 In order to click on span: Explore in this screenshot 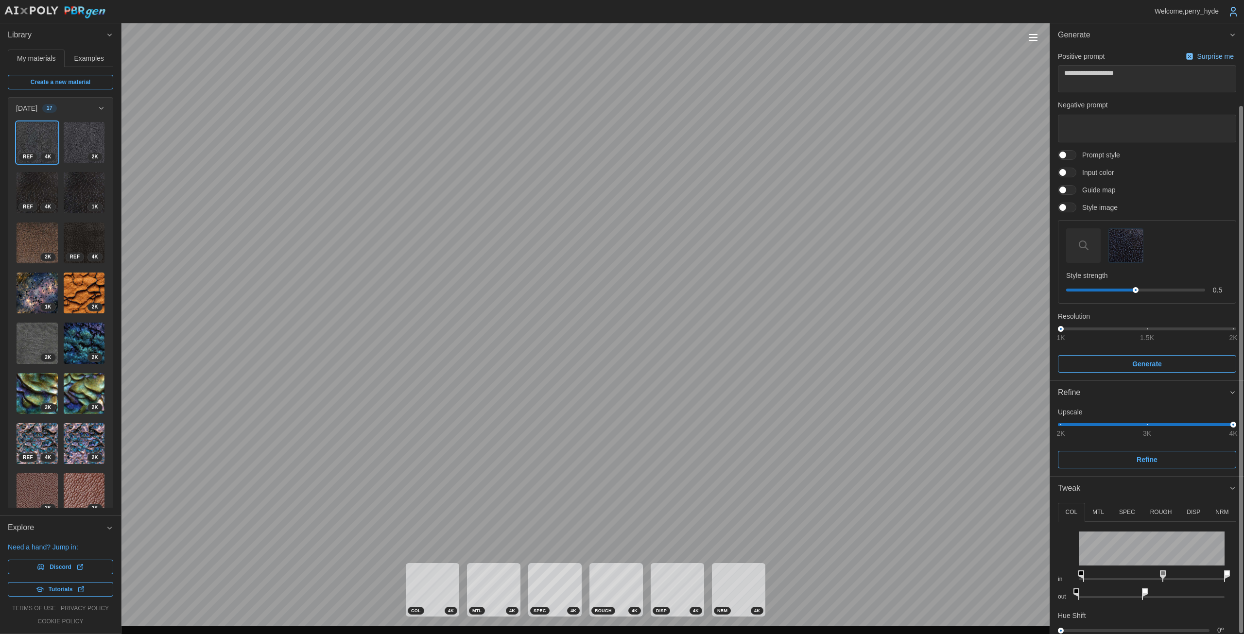, I will do `click(57, 528)`.